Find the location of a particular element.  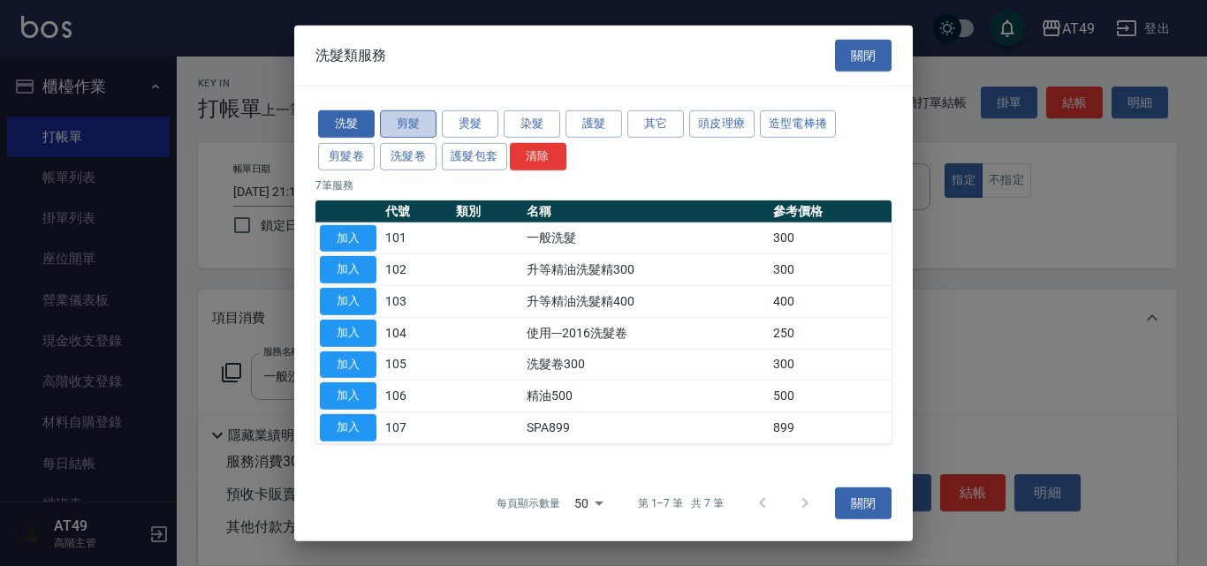

button: 護髮 is located at coordinates (594, 124).